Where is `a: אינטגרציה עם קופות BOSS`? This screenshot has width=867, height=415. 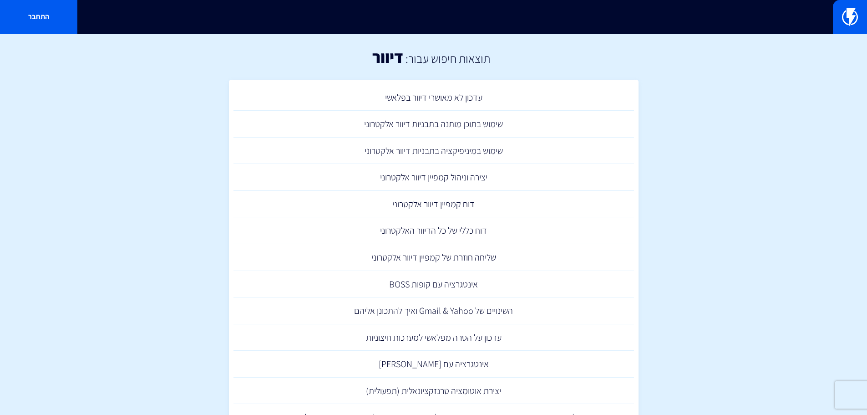
a: אינטגרציה עם קופות BOSS is located at coordinates (434, 284).